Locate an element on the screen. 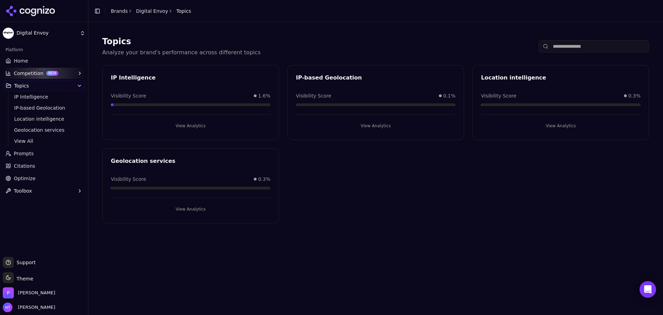 Image resolution: width=663 pixels, height=315 pixels. button: CompetitionNEW is located at coordinates (44, 73).